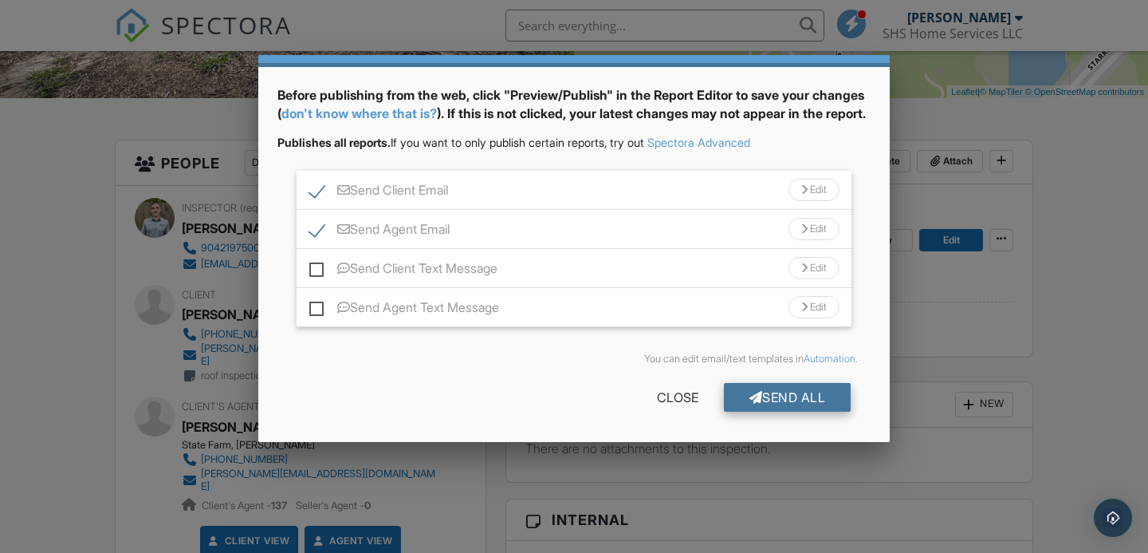 Image resolution: width=1148 pixels, height=553 pixels. Describe the element at coordinates (403, 270) in the screenshot. I see `label: Send Client Text Message` at that location.